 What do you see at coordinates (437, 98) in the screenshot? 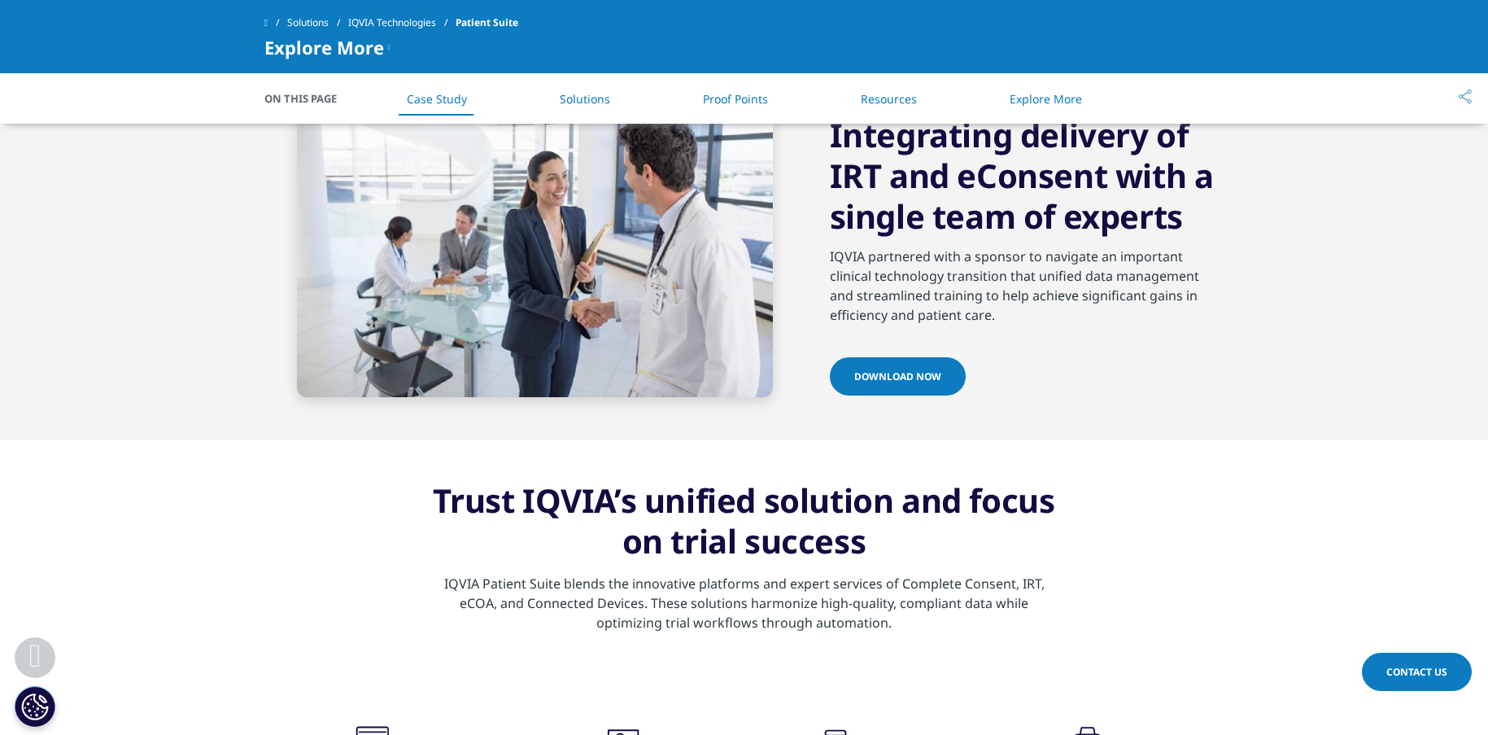
I see `a: Case Study` at bounding box center [437, 98].